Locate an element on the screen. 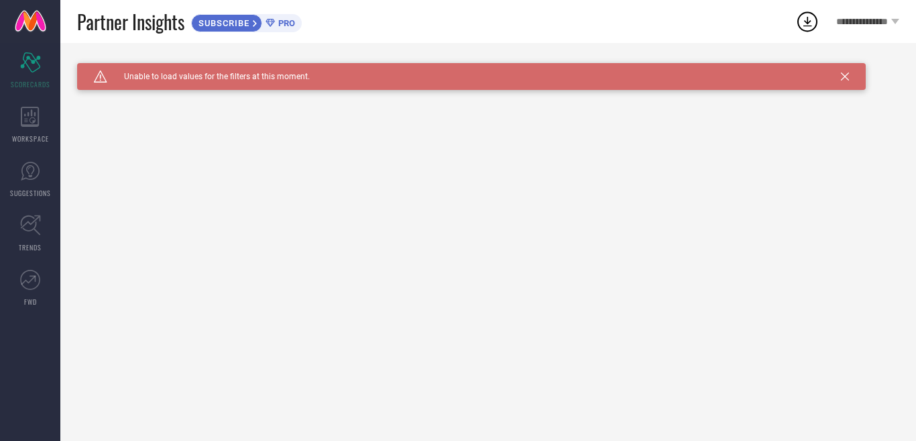 This screenshot has height=441, width=916. span: TRENDS is located at coordinates (30, 247).